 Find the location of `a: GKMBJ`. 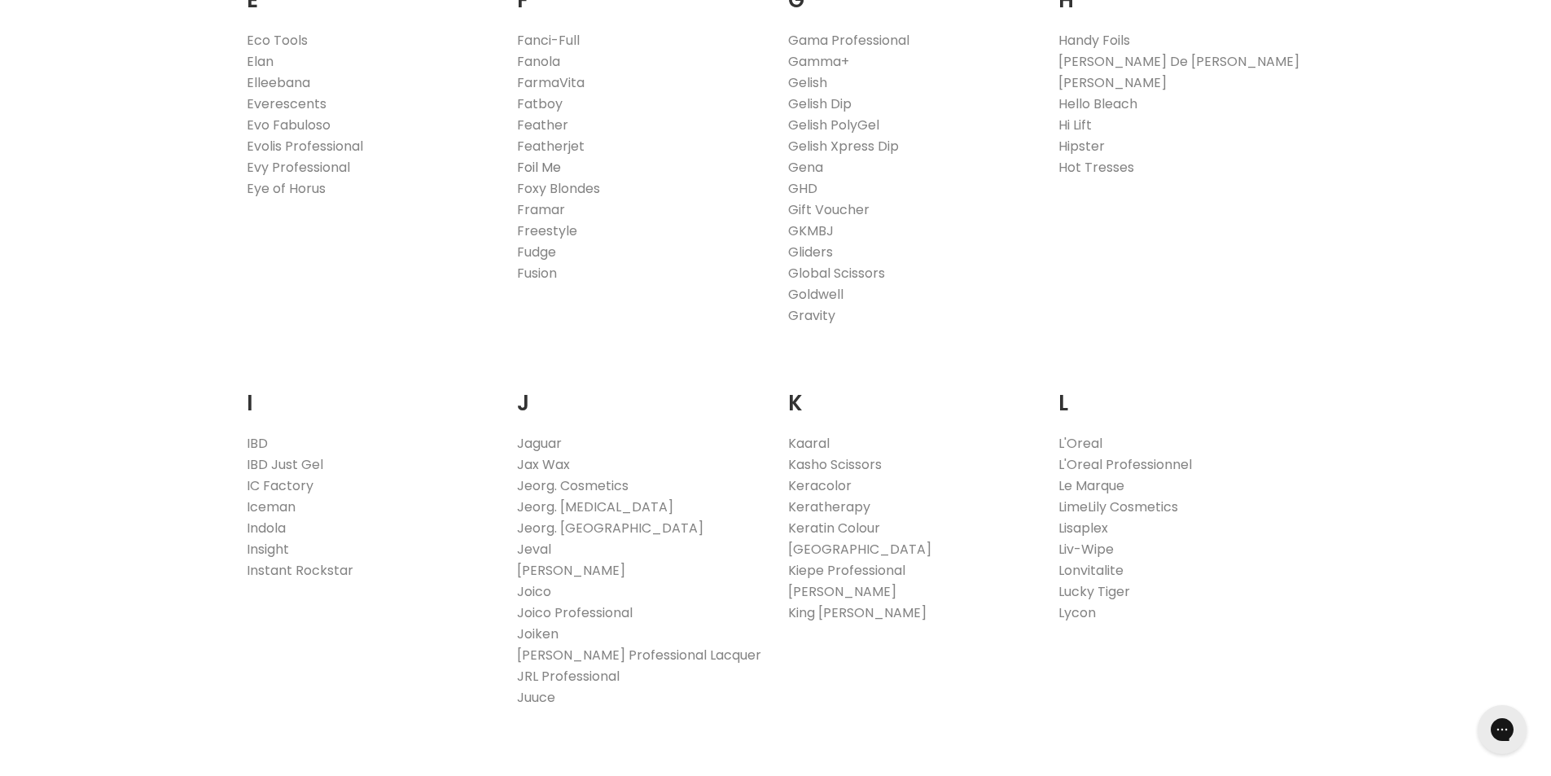

a: GKMBJ is located at coordinates (811, 230).